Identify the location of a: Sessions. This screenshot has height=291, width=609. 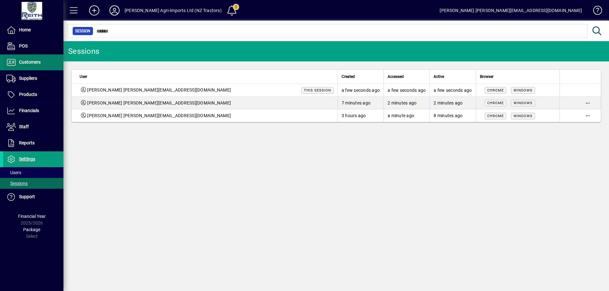
(33, 184).